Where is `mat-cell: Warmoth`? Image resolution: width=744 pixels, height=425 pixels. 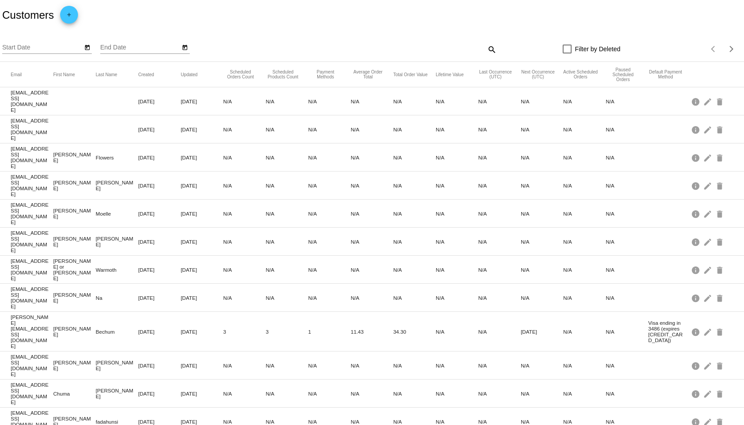 mat-cell: Warmoth is located at coordinates (117, 270).